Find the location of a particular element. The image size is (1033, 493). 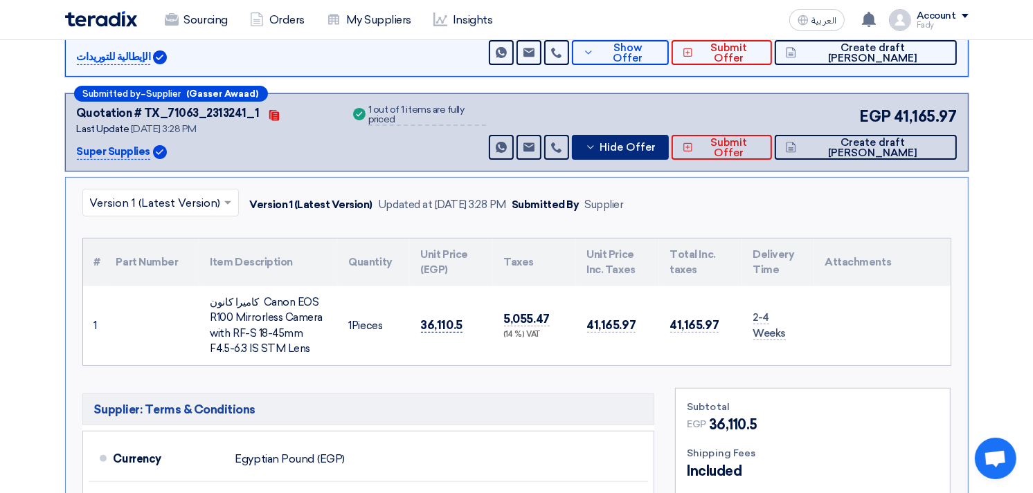

div: 1 out of 1 items are fully priced is located at coordinates (427, 116).